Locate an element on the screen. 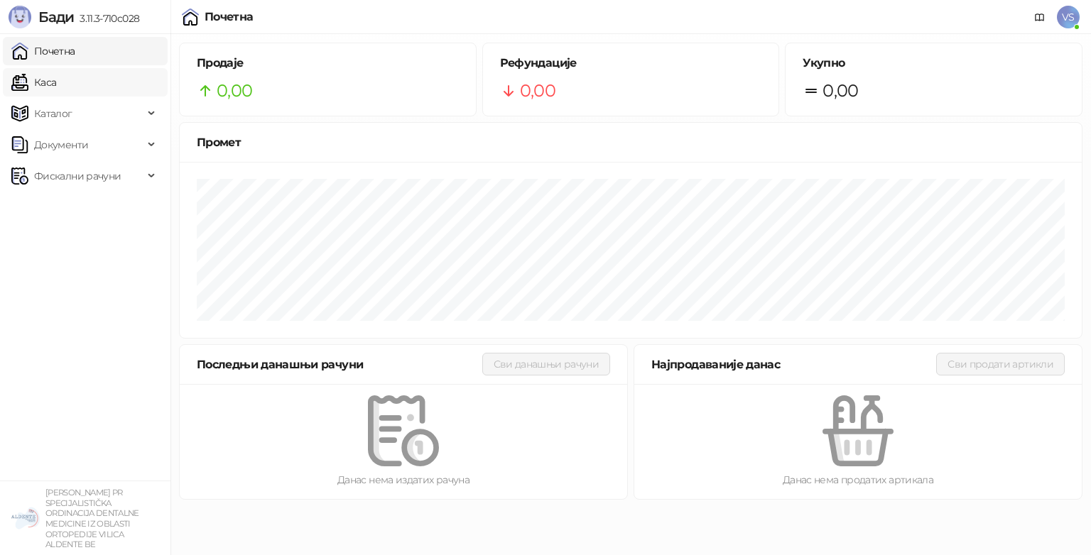 This screenshot has width=1091, height=555. img: Logo is located at coordinates (20, 17).